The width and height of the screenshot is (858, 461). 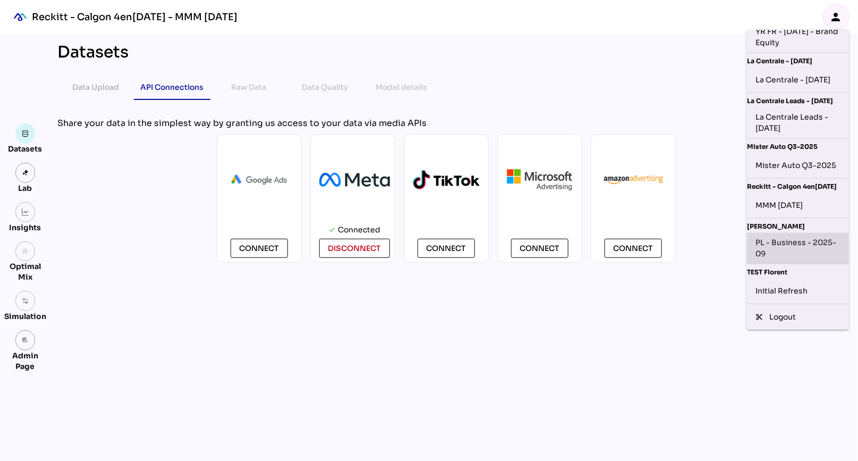 What do you see at coordinates (798, 271) in the screenshot?
I see `div: TEST Florent` at bounding box center [798, 271].